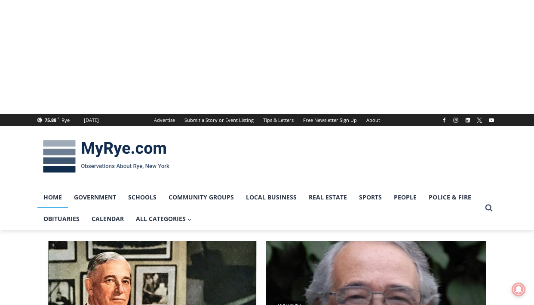 Image resolution: width=534 pixels, height=305 pixels. What do you see at coordinates (164, 219) in the screenshot?
I see `span: All Categories` at bounding box center [164, 219].